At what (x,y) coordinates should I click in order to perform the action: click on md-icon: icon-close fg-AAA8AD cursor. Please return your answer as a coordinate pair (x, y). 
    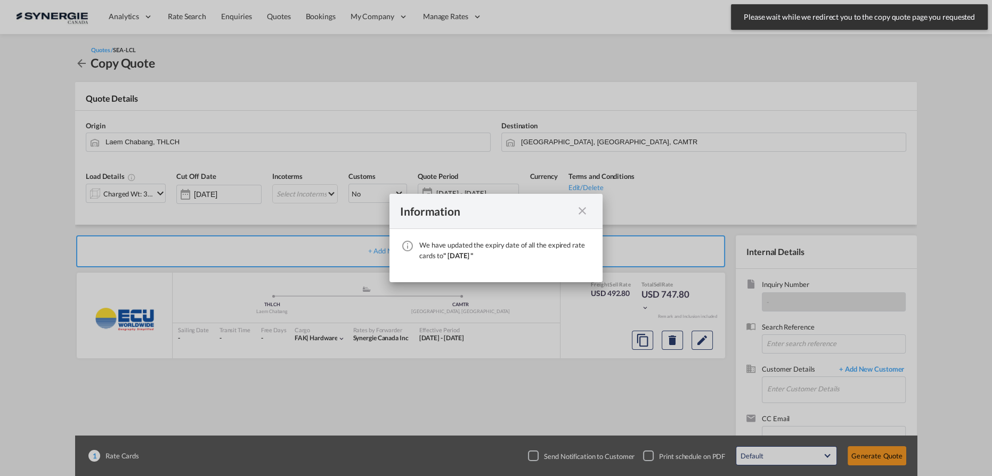
    Looking at the image, I should click on (582, 211).